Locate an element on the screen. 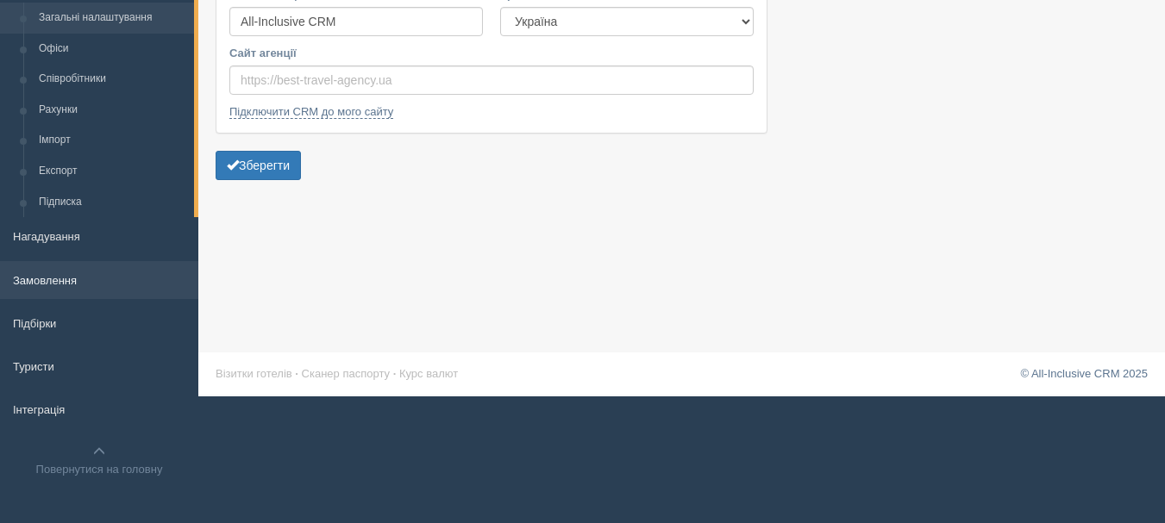 The width and height of the screenshot is (1165, 523). a: Підключити CRM до мого сайту is located at coordinates (311, 112).